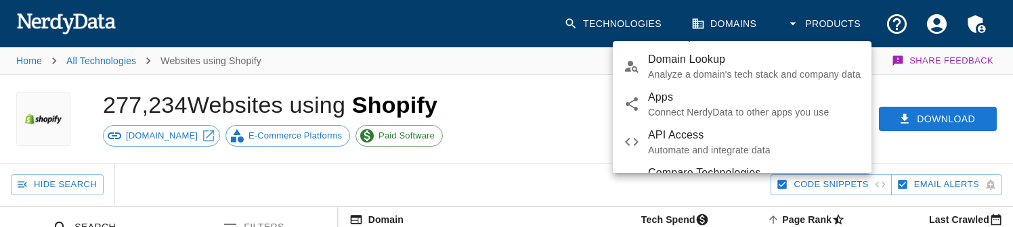 This screenshot has width=1013, height=227. Describe the element at coordinates (754, 135) in the screenshot. I see `span: API Access` at that location.